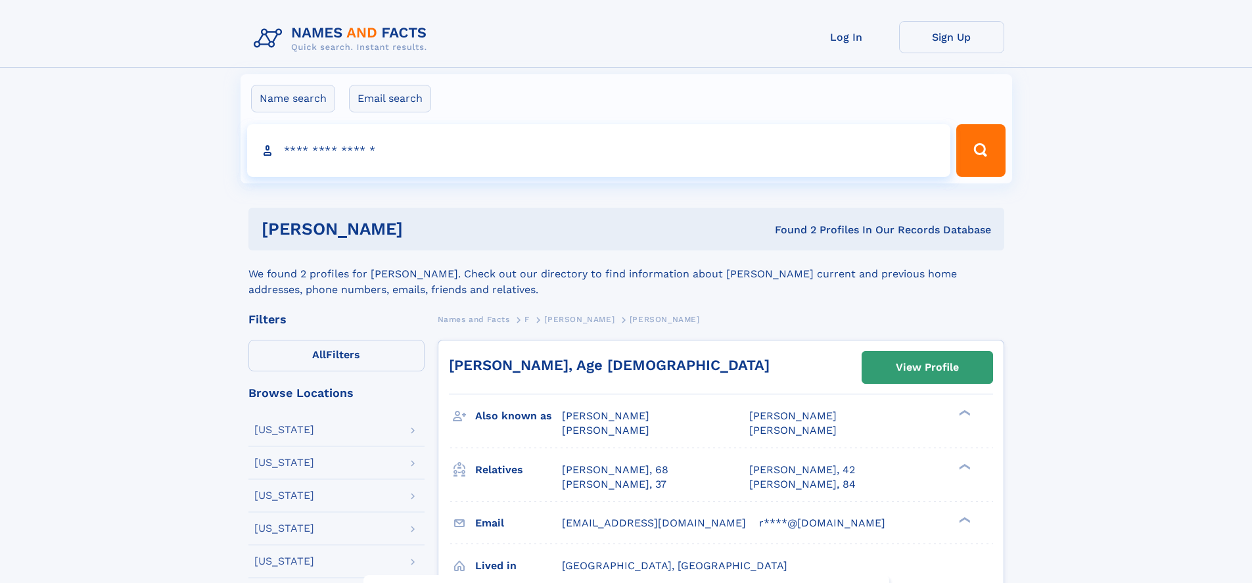  I want to click on a: Names and Facts, so click(474, 319).